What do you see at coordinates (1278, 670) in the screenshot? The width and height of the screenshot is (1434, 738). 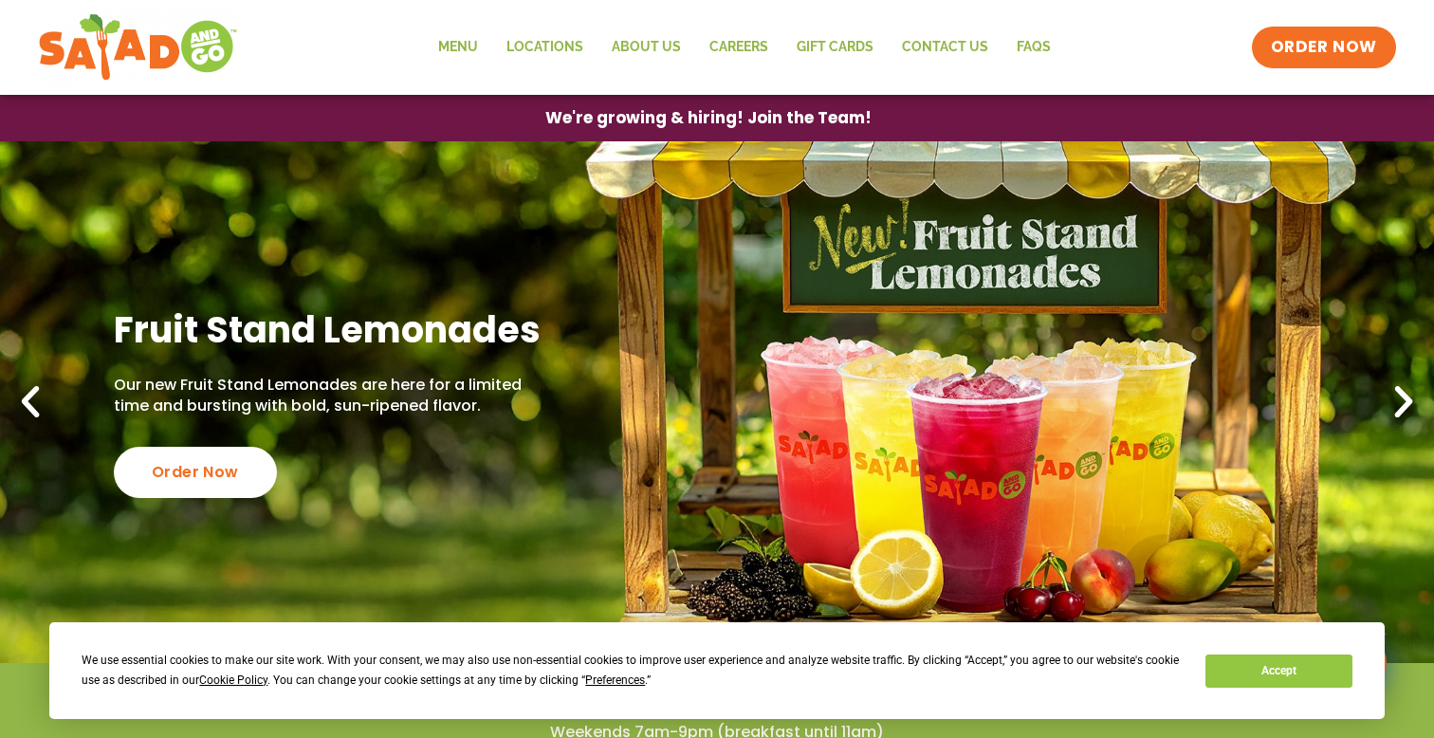 I see `button: Accept` at bounding box center [1278, 670].